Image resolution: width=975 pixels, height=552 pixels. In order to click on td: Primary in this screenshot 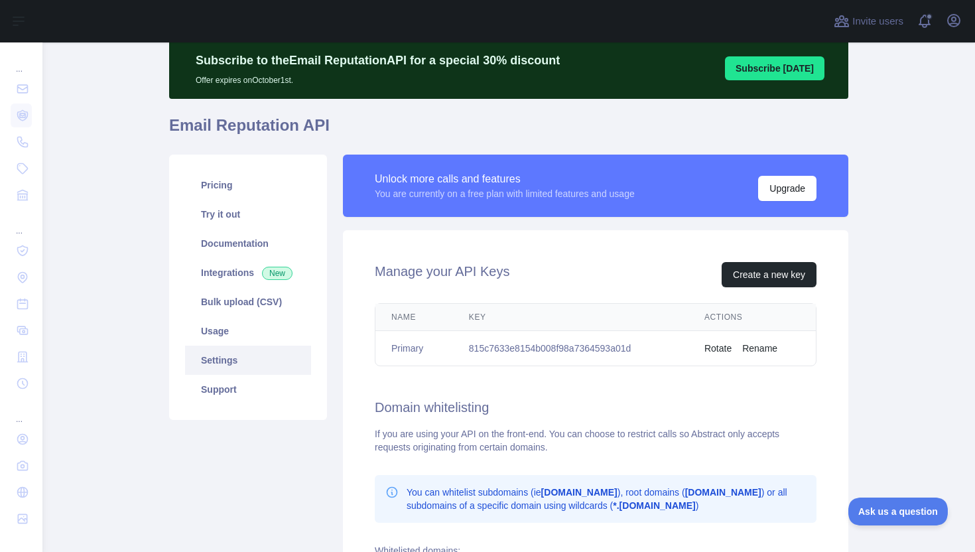, I will do `click(414, 348)`.